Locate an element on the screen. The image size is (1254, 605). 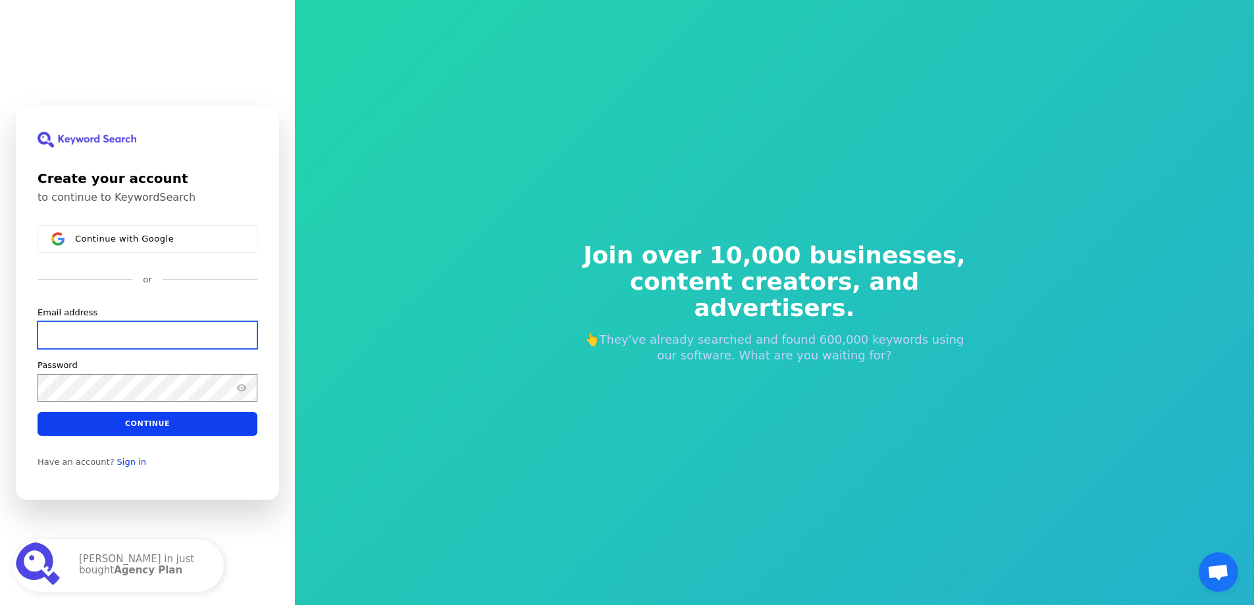
img: Sign in with Google is located at coordinates (58, 239).